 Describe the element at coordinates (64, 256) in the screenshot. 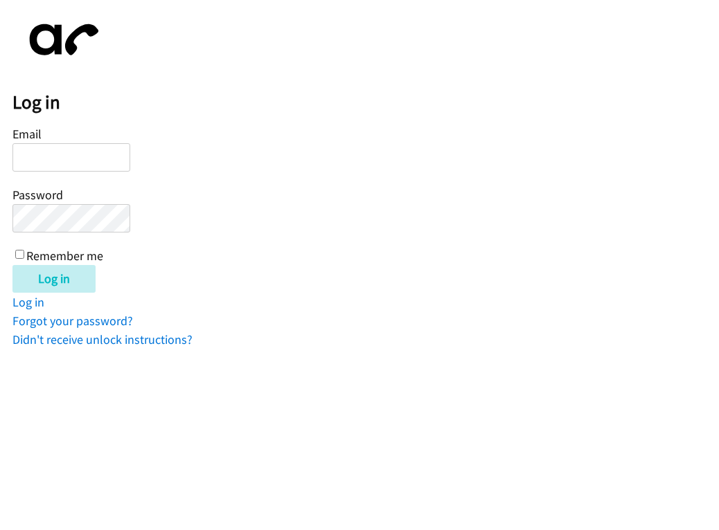

I see `label: Remember me` at that location.